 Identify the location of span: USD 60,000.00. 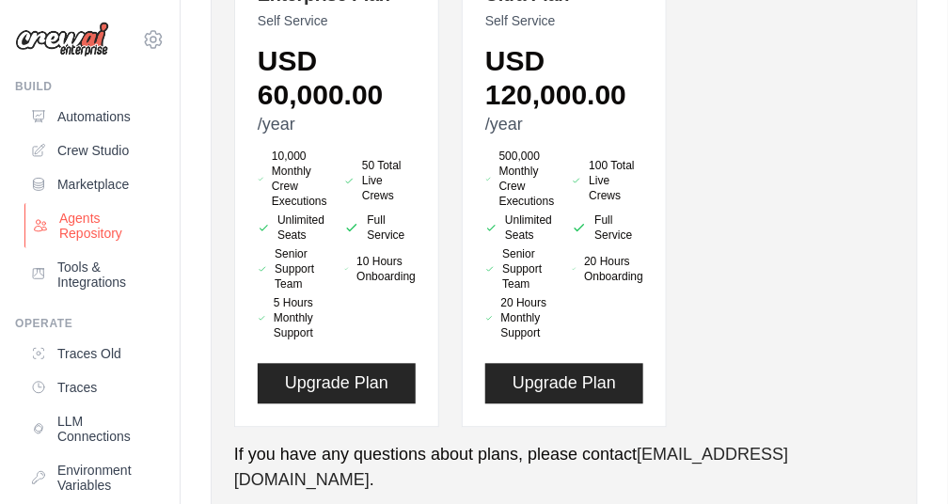
(320, 78).